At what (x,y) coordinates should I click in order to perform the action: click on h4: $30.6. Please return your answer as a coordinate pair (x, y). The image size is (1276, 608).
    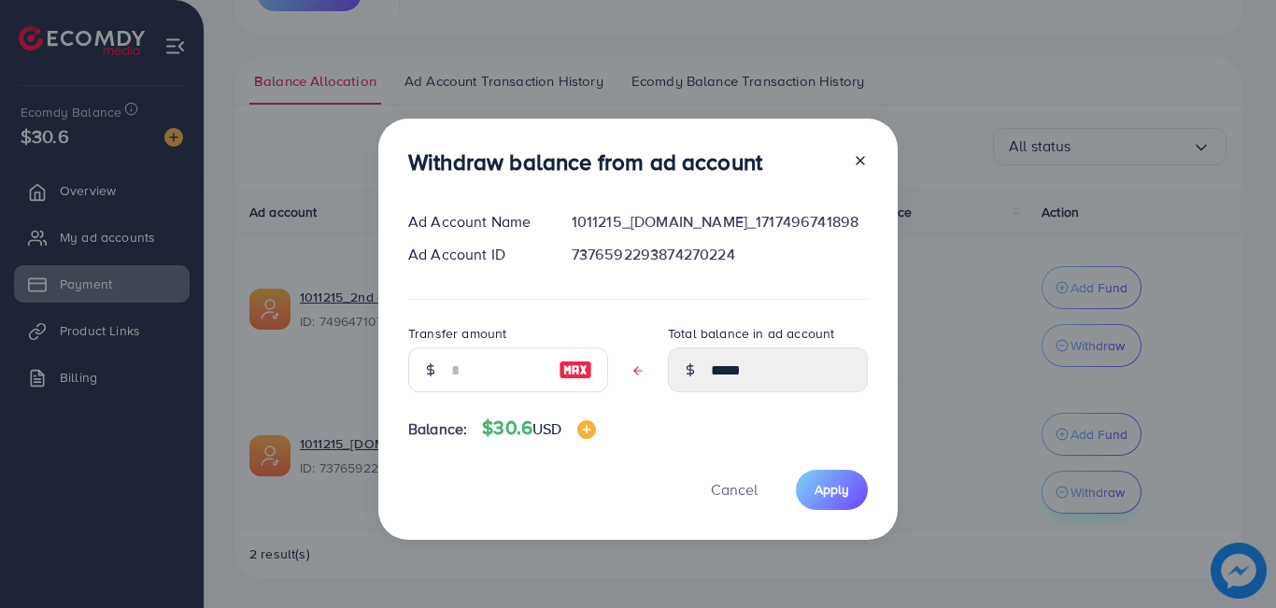
    Looking at the image, I should click on (538, 428).